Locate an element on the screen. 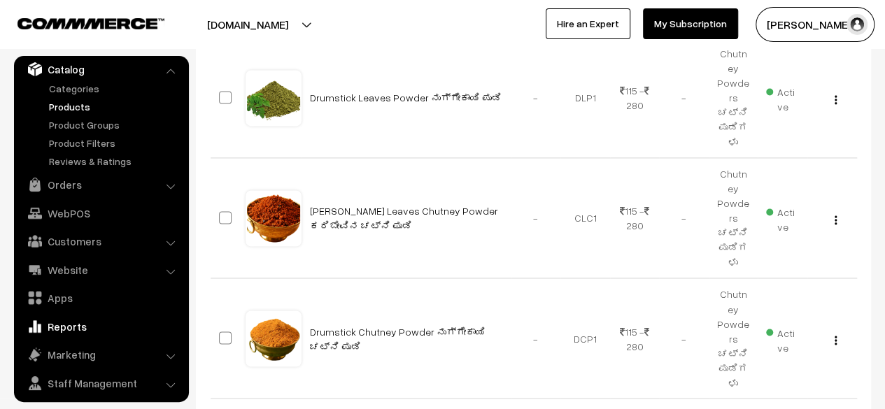  a: Apps is located at coordinates (101, 298).